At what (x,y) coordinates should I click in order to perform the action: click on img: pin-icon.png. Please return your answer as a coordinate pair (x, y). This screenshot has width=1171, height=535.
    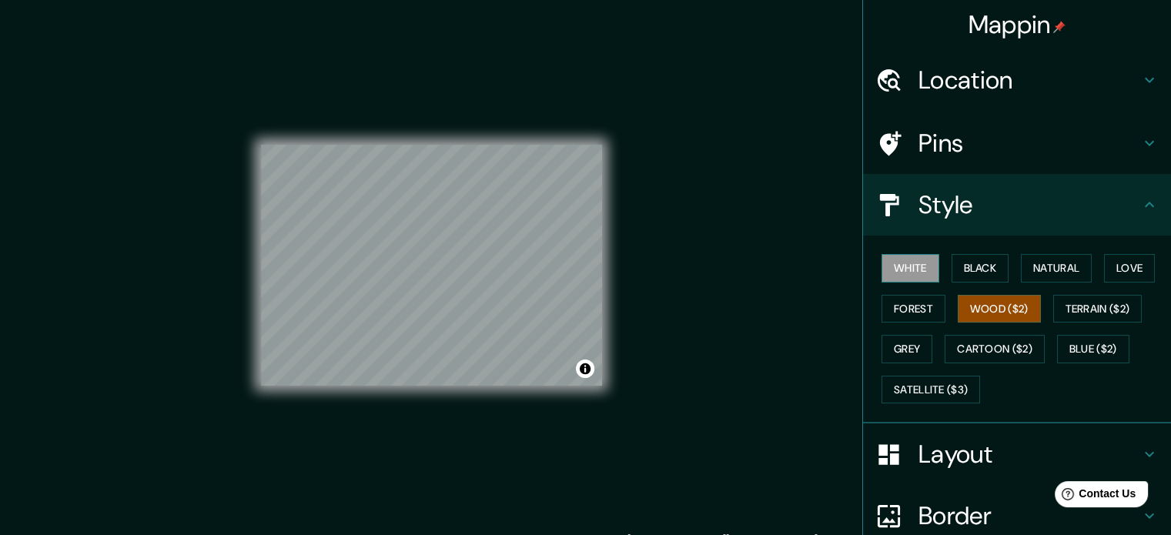
    Looking at the image, I should click on (1060, 27).